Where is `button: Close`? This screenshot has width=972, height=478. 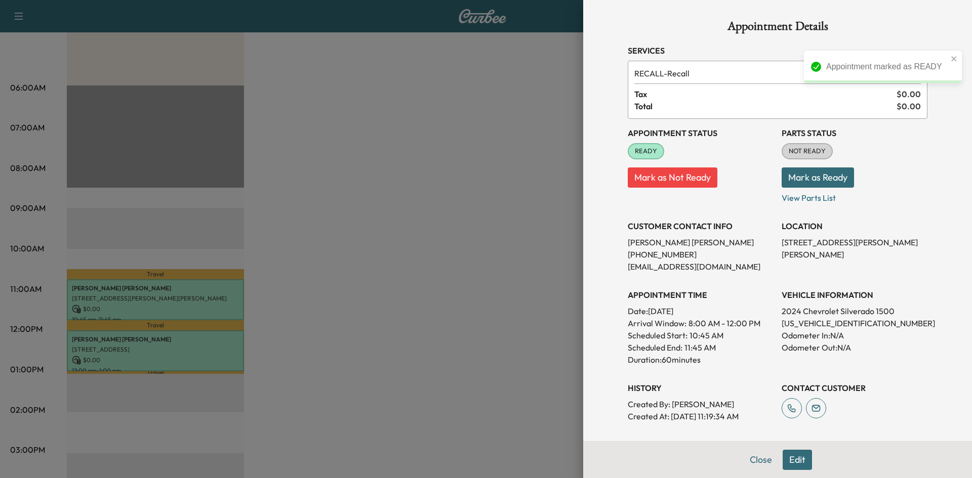 button: Close is located at coordinates (761, 460).